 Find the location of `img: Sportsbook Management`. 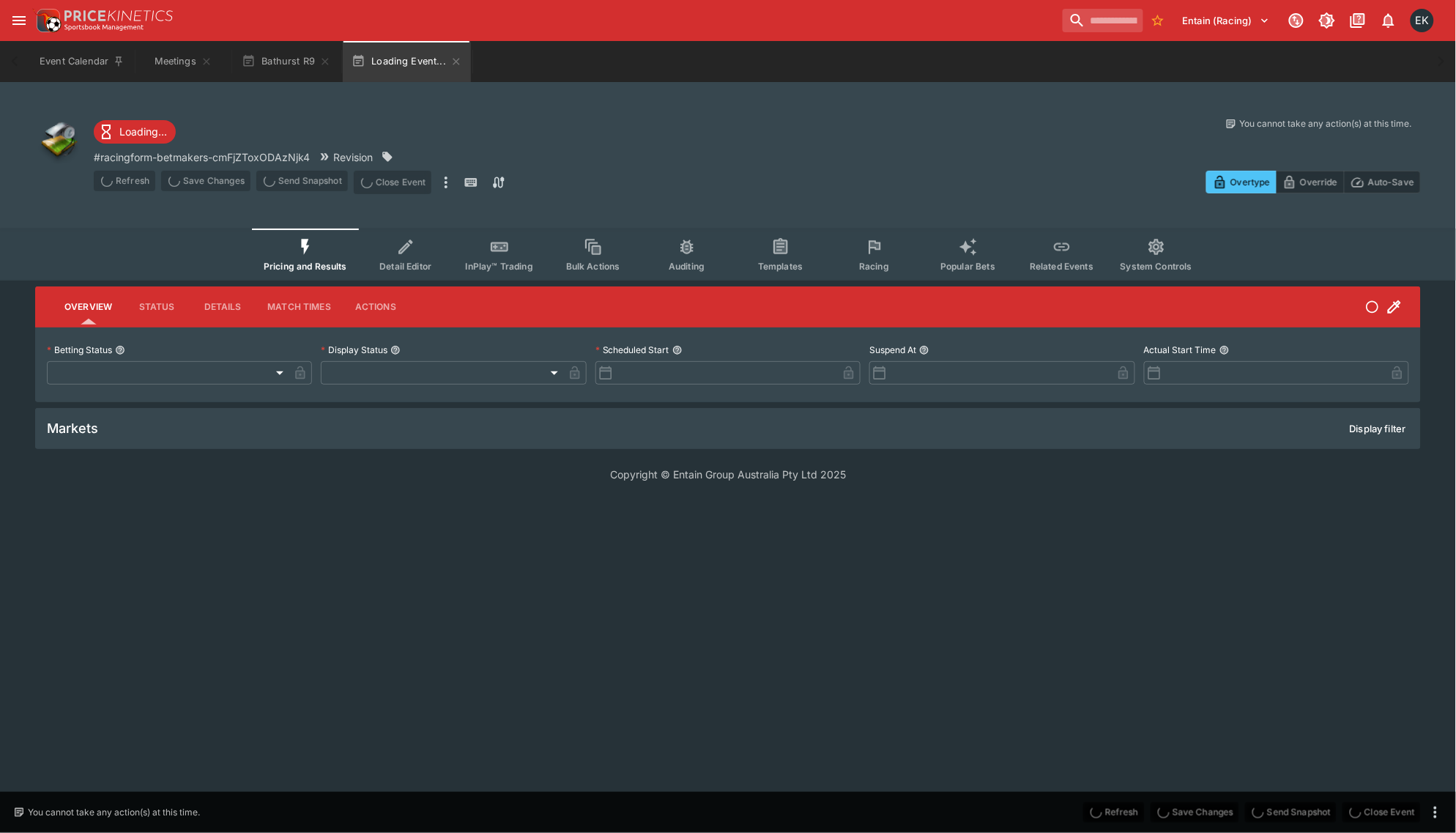

img: Sportsbook Management is located at coordinates (104, 27).